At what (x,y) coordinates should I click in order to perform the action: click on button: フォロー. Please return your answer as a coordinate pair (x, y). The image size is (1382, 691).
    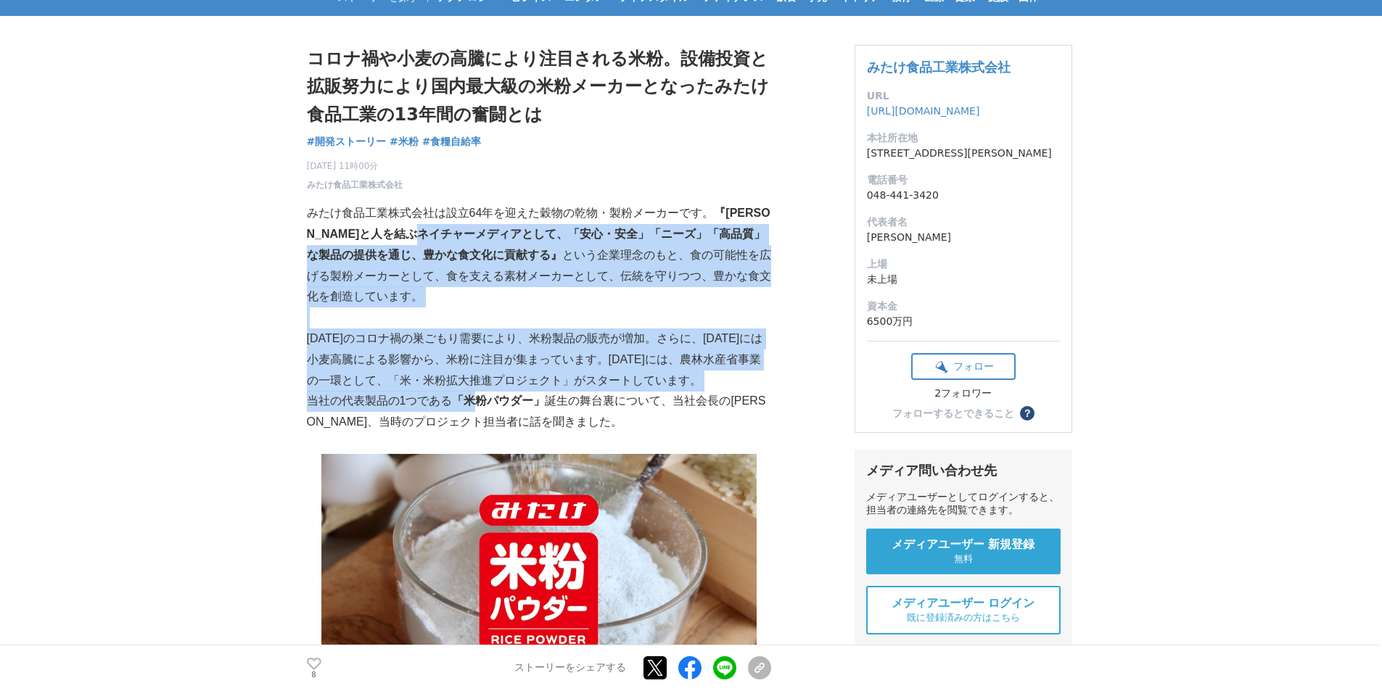
    Looking at the image, I should click on (963, 366).